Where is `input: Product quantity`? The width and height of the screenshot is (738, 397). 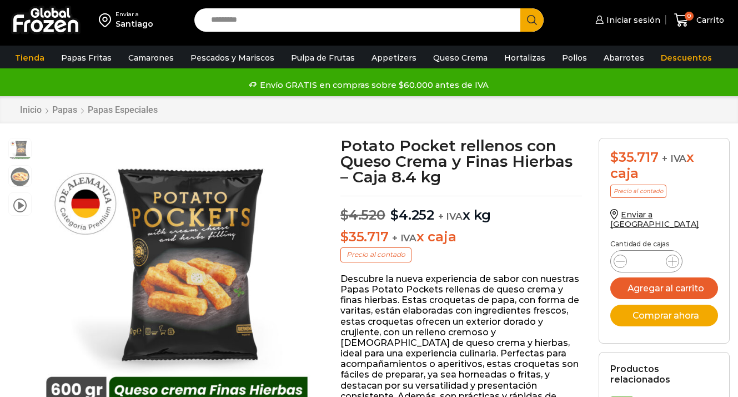
input: Product quantity is located at coordinates (647, 261).